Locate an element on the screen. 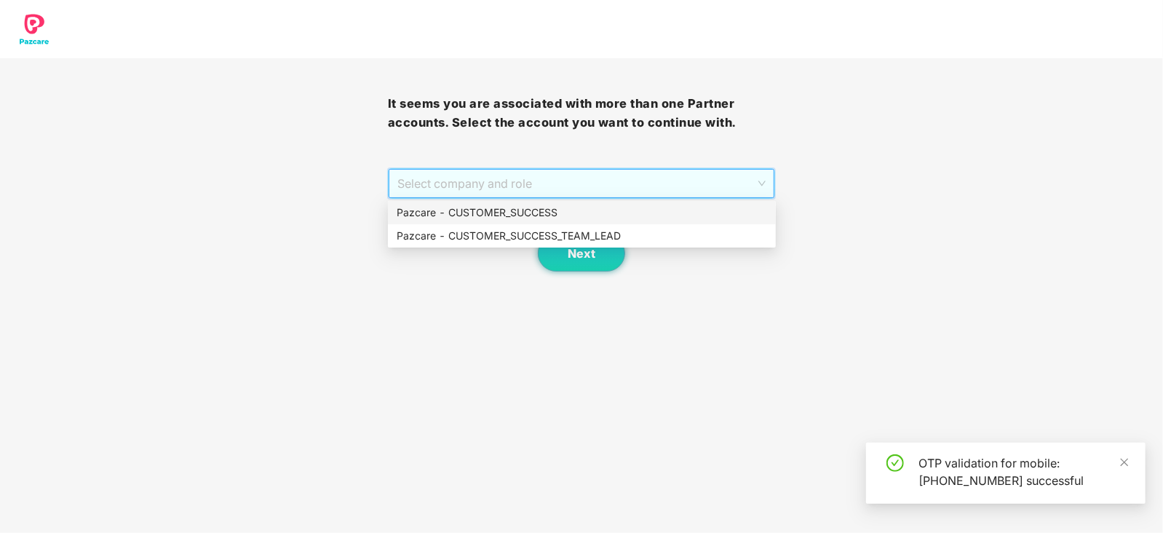 The width and height of the screenshot is (1163, 533). span: Select company and role is located at coordinates (582, 183).